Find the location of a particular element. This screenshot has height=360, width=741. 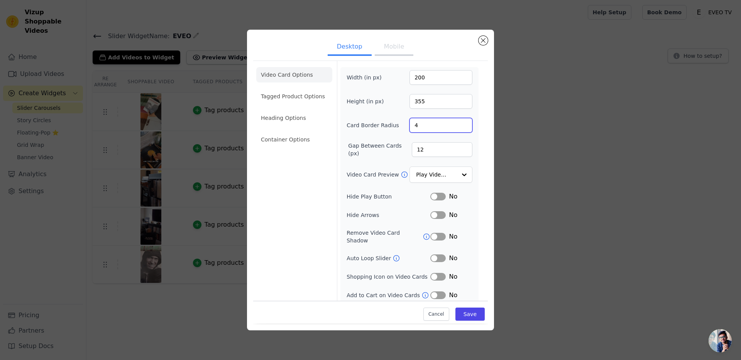

label: Gap Between Cards (px) is located at coordinates (380, 150).